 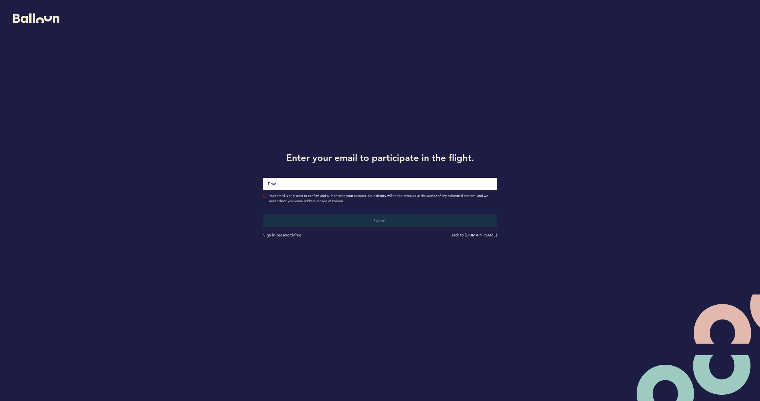 I want to click on h1: Enter your email to participate in the flight., so click(x=380, y=158).